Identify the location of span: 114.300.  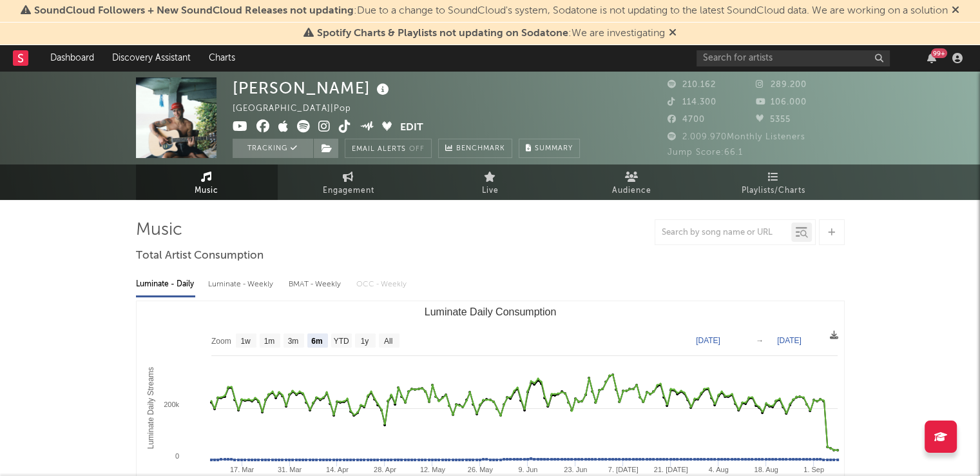
(692, 102).